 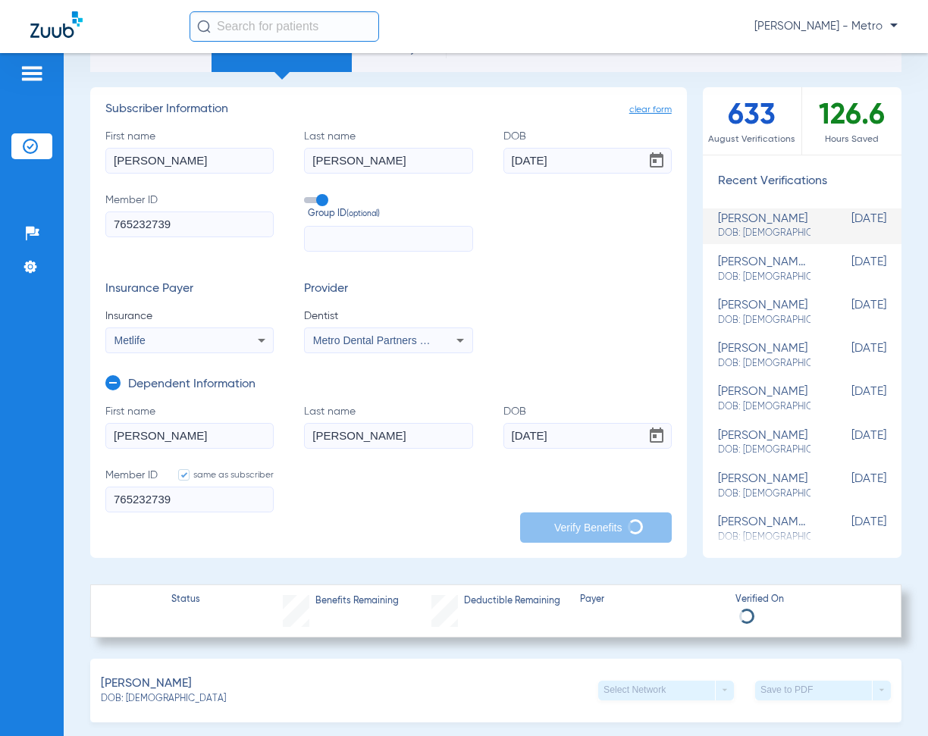 I want to click on span: Group ID, so click(x=390, y=214).